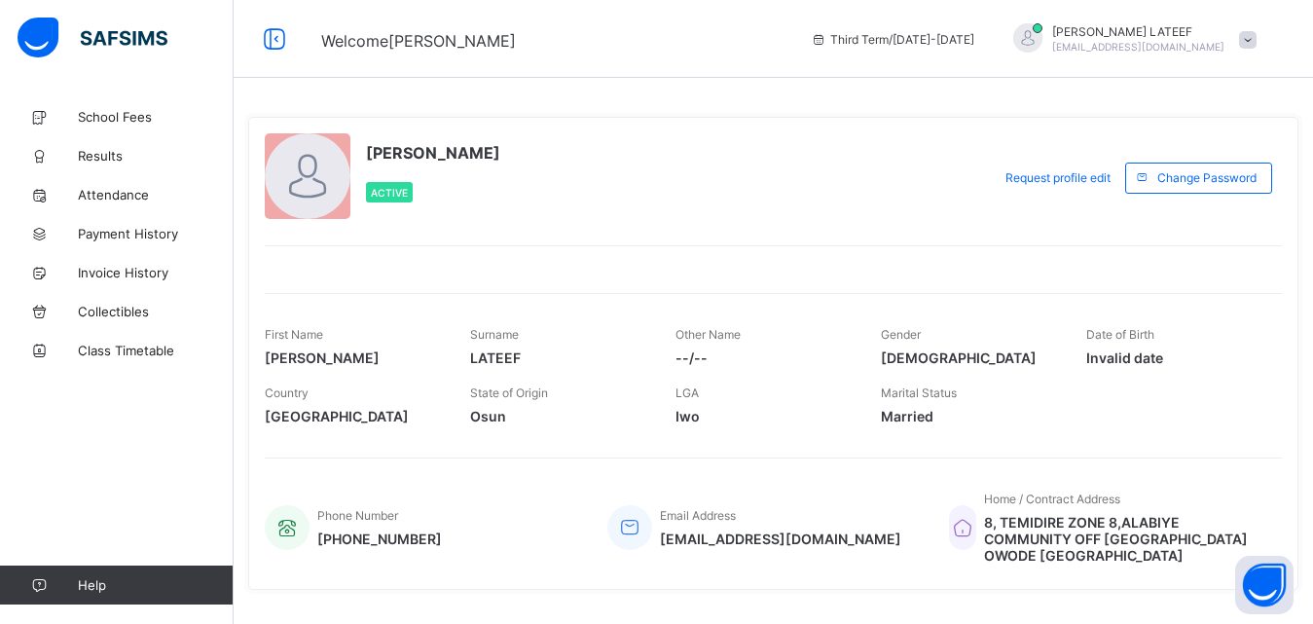 Image resolution: width=1313 pixels, height=624 pixels. Describe the element at coordinates (1174, 357) in the screenshot. I see `span: Invalid date` at that location.